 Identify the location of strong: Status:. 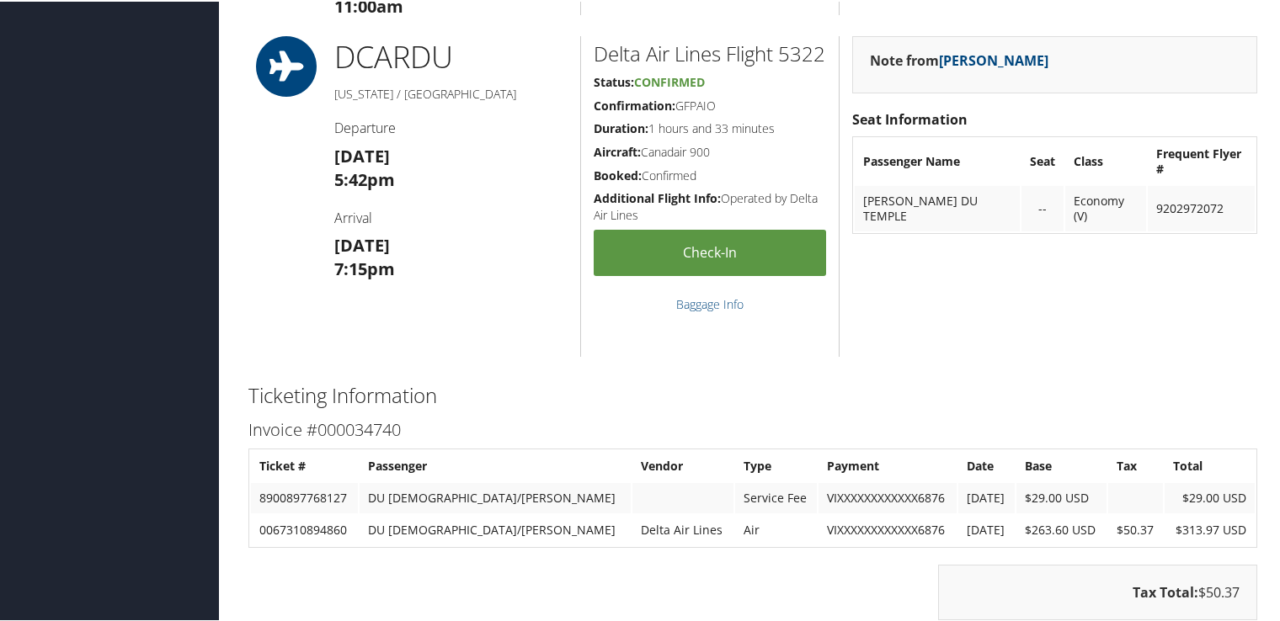
(614, 80).